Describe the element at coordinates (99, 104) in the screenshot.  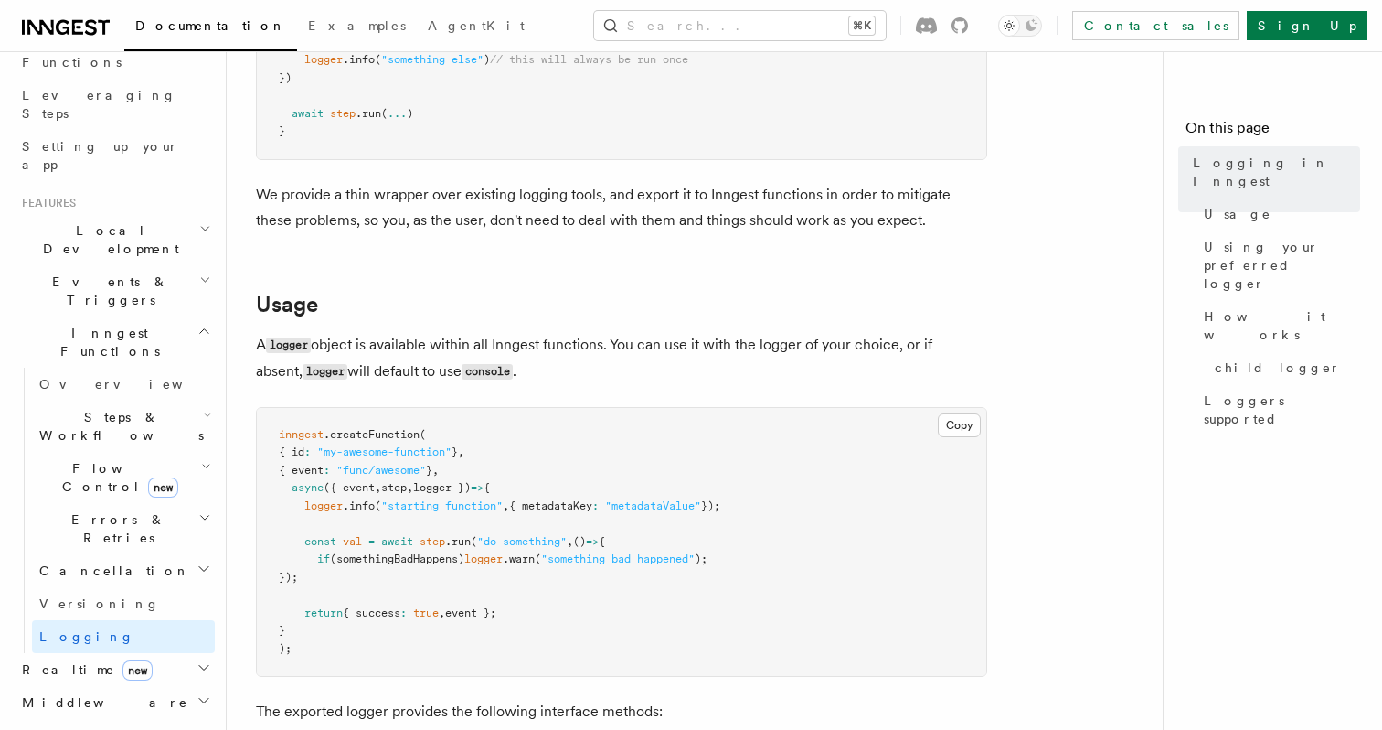
I see `span: Leveraging Steps` at that location.